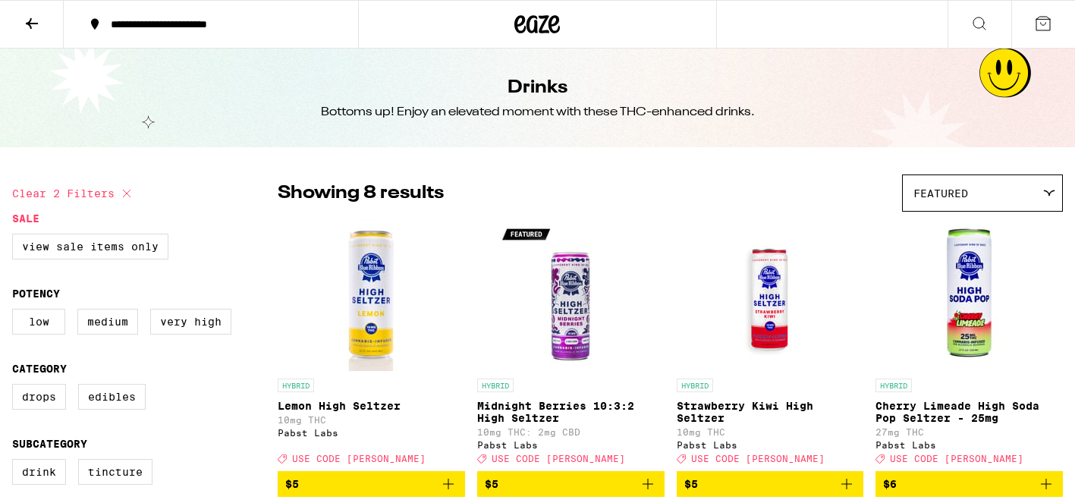 The width and height of the screenshot is (1075, 503). I want to click on legend: Subcategory, so click(49, 444).